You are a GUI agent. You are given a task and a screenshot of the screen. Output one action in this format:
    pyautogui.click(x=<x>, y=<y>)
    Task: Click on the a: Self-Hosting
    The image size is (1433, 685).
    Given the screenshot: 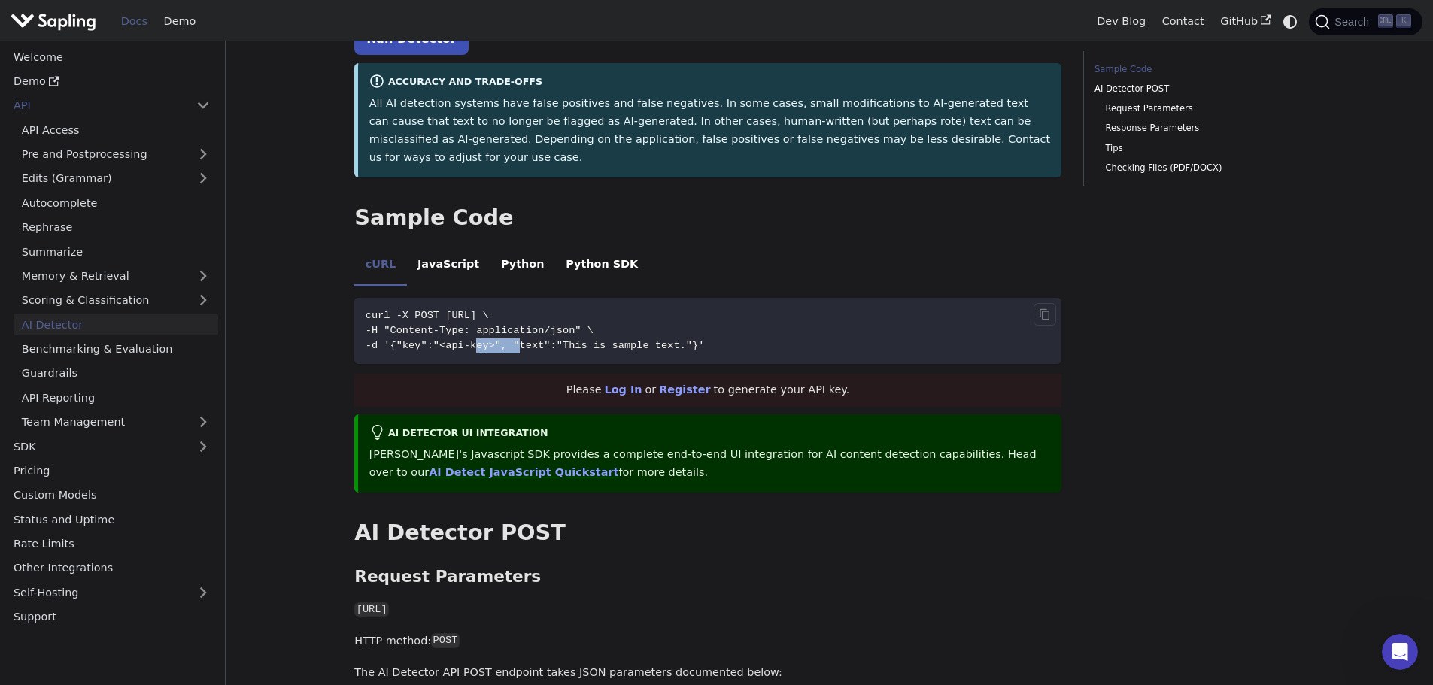 What is the action you would take?
    pyautogui.click(x=111, y=592)
    